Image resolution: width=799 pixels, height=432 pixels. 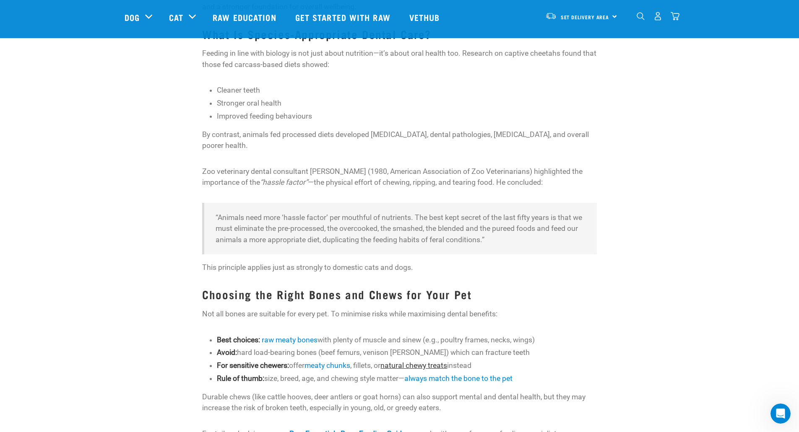 I want to click on a: raw meaty bones, so click(x=289, y=340).